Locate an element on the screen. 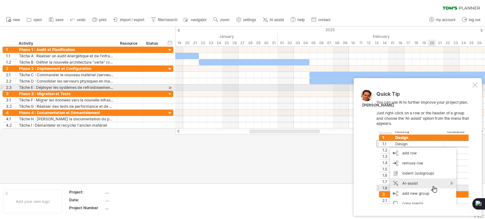 This screenshot has height=219, width=485. div: Resource is located at coordinates (129, 44).